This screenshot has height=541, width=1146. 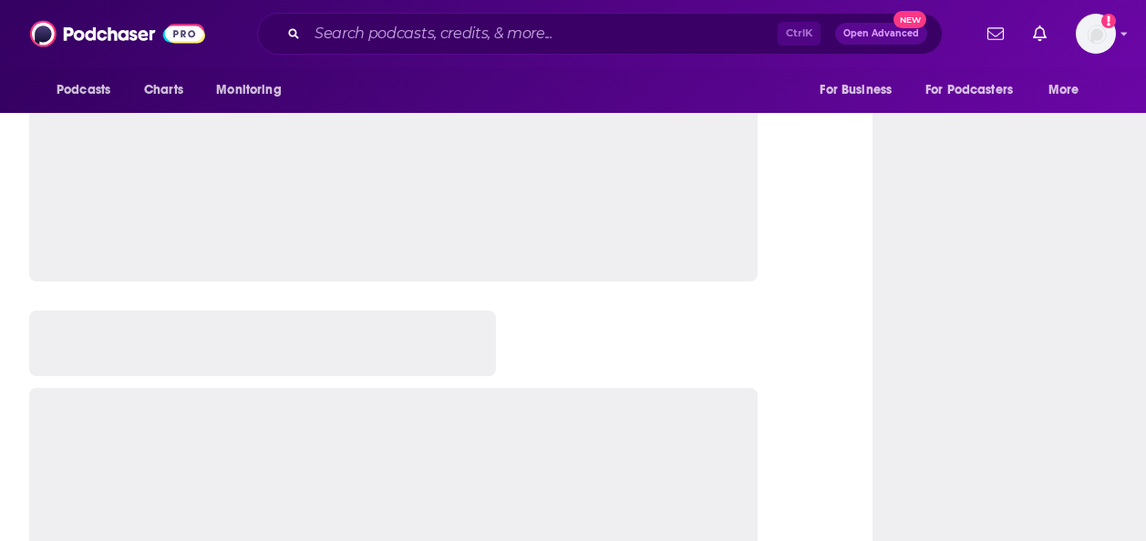 I want to click on button: Open AdvancedNew, so click(x=880, y=34).